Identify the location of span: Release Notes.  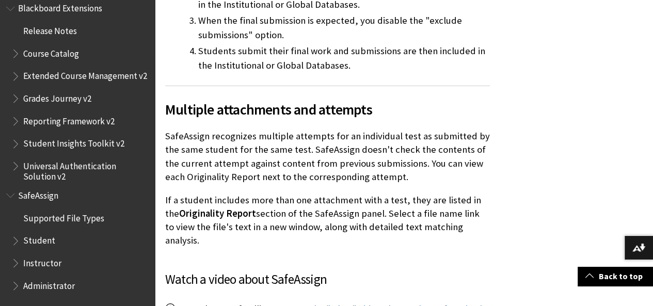
(50, 29).